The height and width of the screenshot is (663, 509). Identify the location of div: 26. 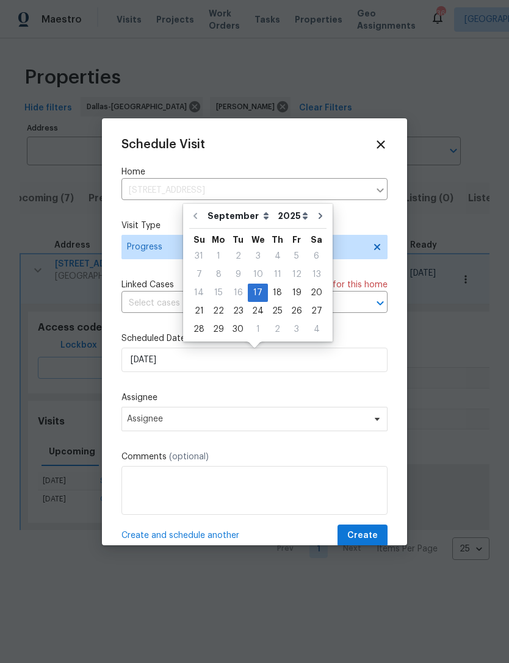
(296, 311).